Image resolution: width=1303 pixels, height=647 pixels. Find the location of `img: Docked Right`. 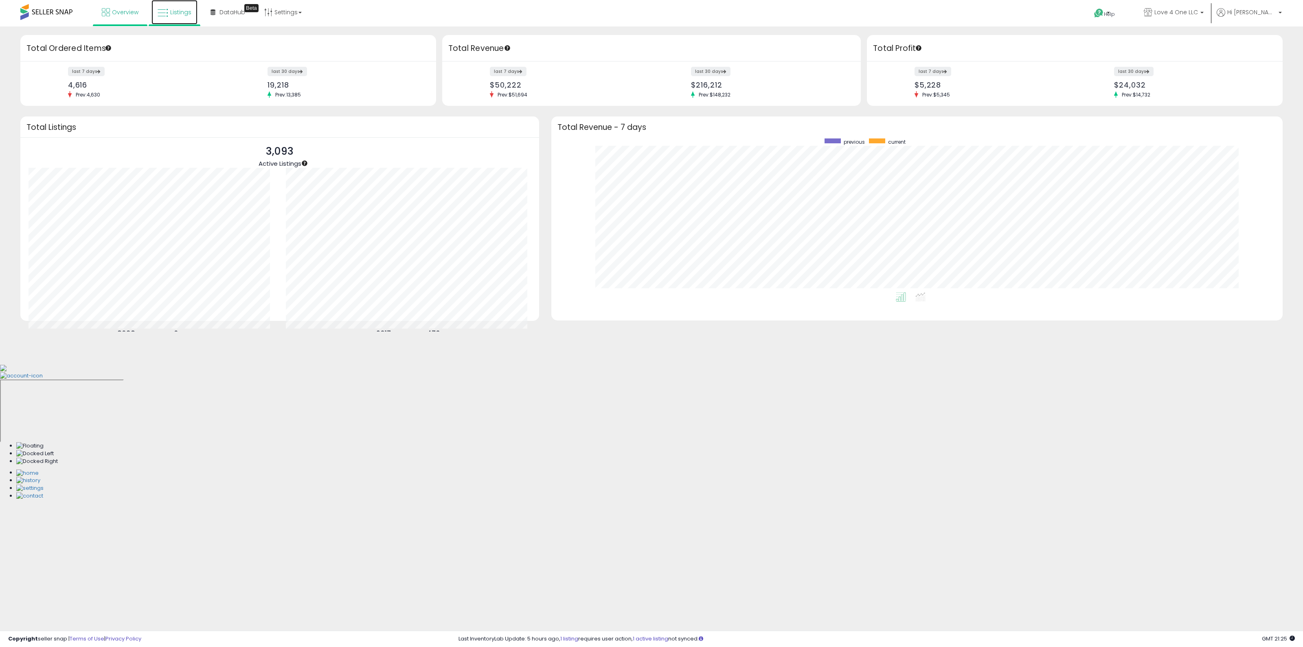

img: Docked Right is located at coordinates (37, 461).